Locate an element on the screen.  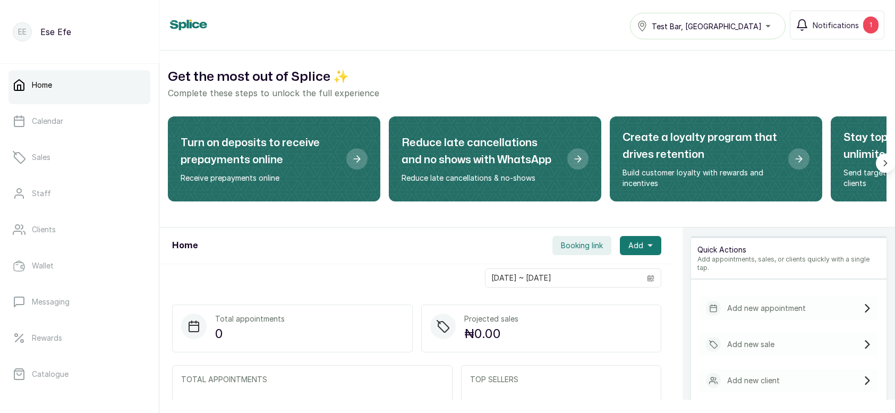
p: Clients is located at coordinates (44, 229).